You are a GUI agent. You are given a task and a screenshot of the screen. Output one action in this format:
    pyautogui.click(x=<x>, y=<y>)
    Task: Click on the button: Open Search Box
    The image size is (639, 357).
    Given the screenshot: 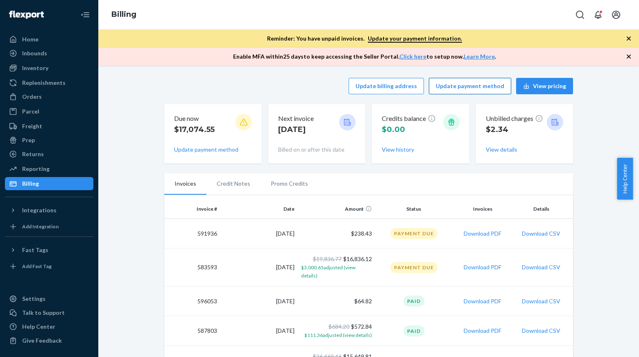 What is the action you would take?
    pyautogui.click(x=580, y=15)
    